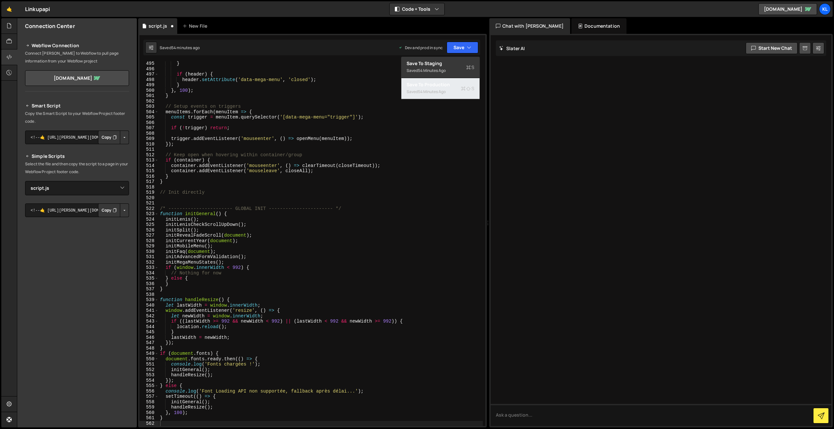 This screenshot has width=834, height=429. I want to click on div: 551, so click(149, 364).